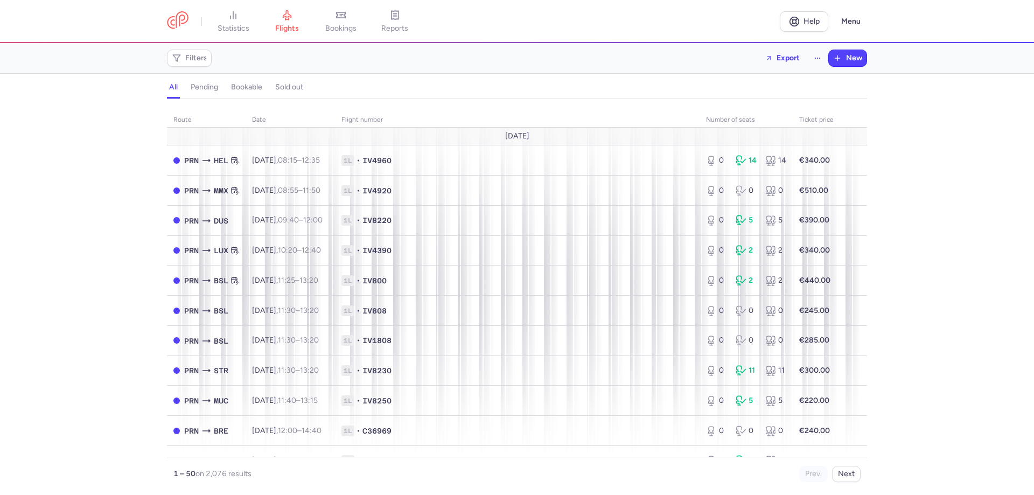  What do you see at coordinates (309, 280) in the screenshot?
I see `time: 13:20` at bounding box center [309, 280].